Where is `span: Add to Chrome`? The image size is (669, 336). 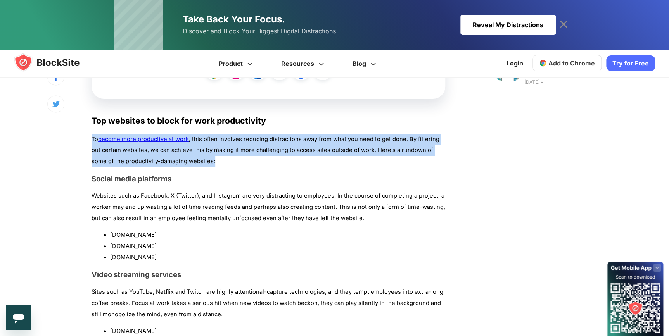
span: Add to Chrome is located at coordinates (572, 63).